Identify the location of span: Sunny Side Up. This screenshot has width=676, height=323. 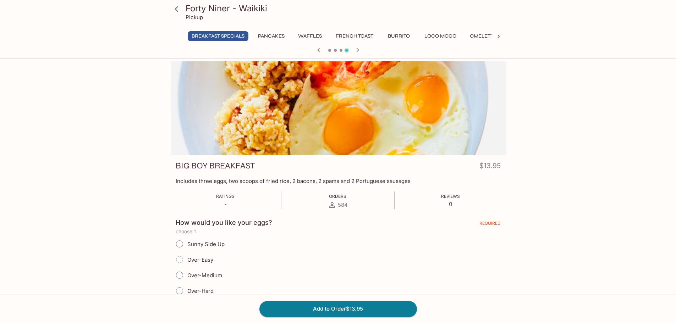
(206, 244).